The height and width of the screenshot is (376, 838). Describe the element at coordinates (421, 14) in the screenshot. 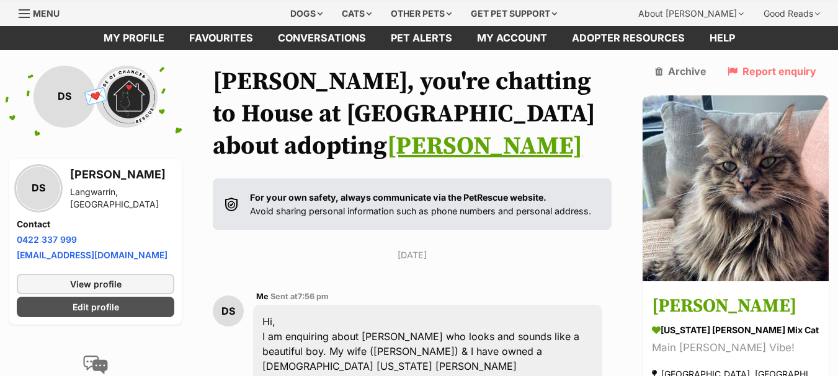

I see `div: Other pets` at that location.